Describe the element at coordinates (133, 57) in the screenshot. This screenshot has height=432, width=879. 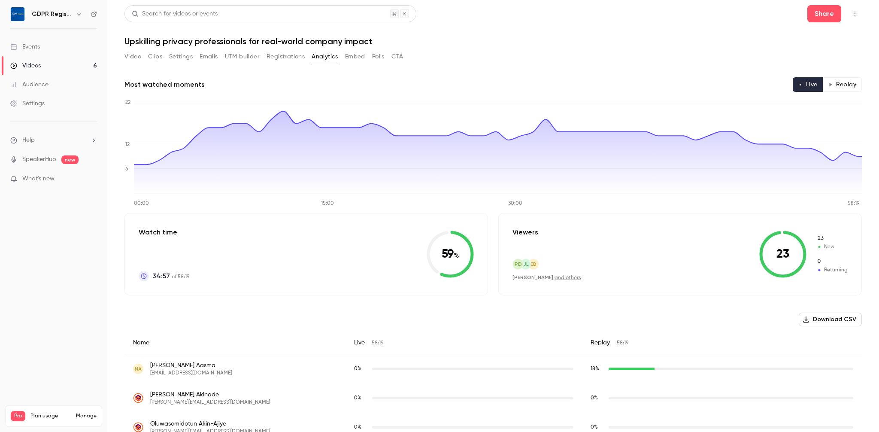
I see `button: Video` at that location.